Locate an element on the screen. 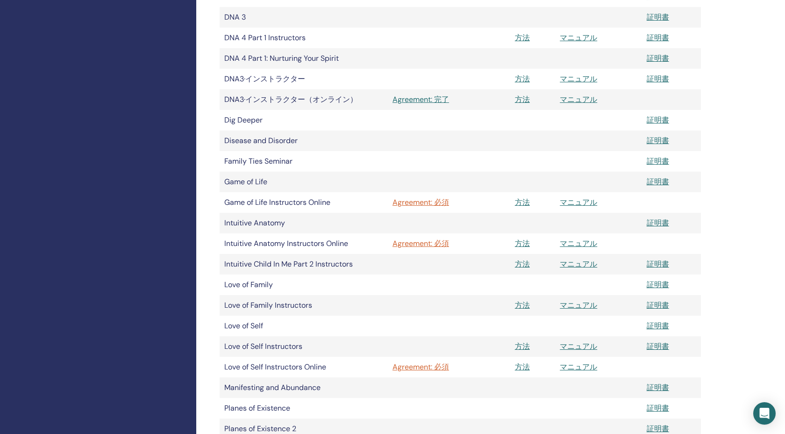  td: Intuitive Anatomy is located at coordinates (304, 223).